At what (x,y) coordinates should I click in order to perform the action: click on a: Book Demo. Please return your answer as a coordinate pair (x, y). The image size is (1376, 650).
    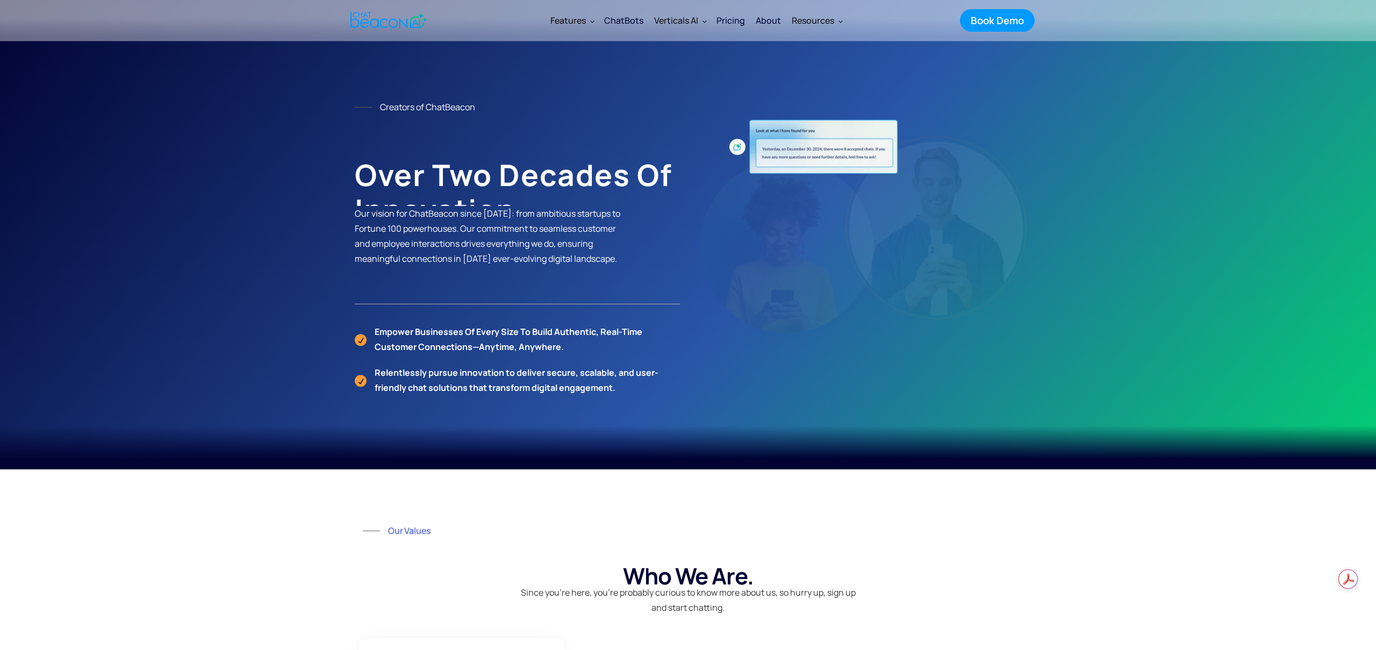
    Looking at the image, I should click on (997, 20).